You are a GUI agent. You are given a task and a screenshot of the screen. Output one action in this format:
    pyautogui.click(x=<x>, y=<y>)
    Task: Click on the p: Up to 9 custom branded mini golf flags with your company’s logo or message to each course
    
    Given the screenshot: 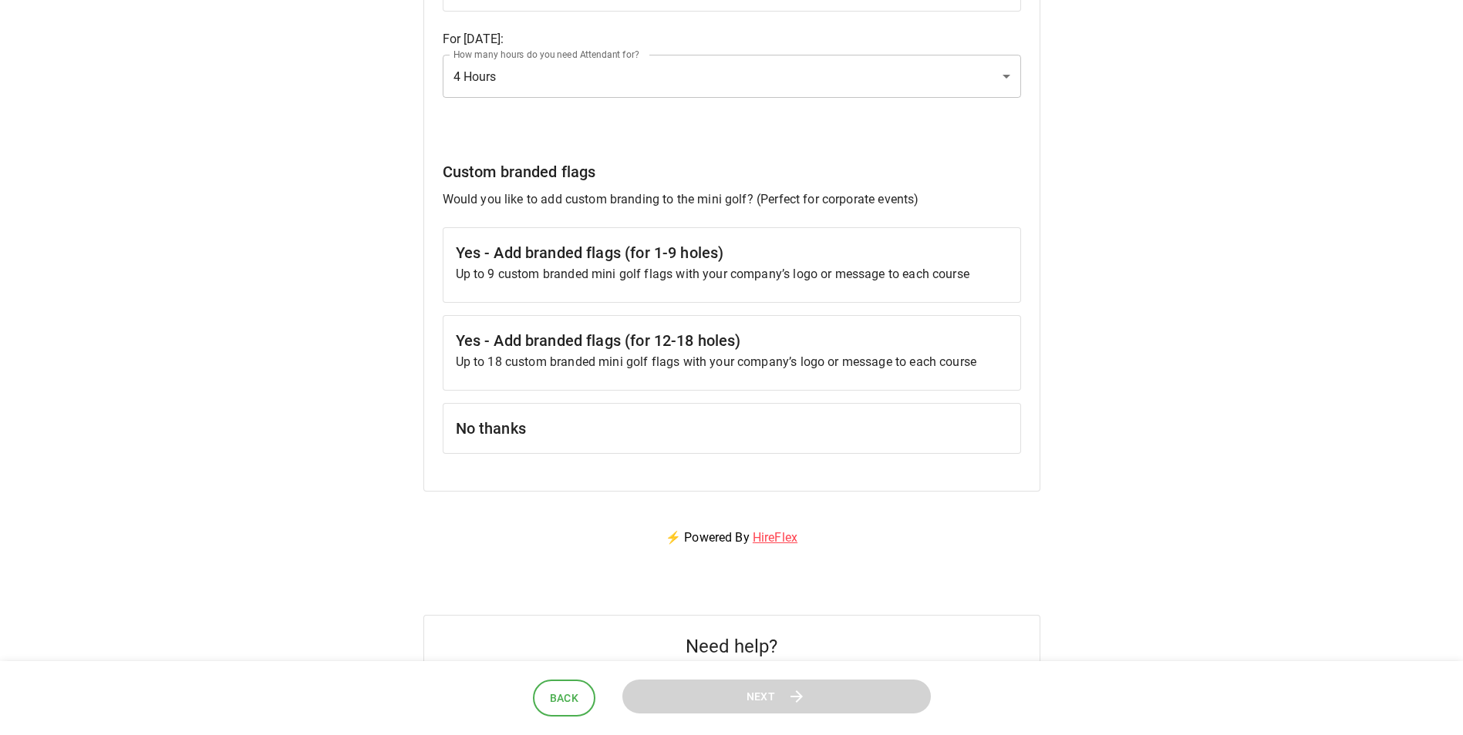 What is the action you would take?
    pyautogui.click(x=732, y=274)
    